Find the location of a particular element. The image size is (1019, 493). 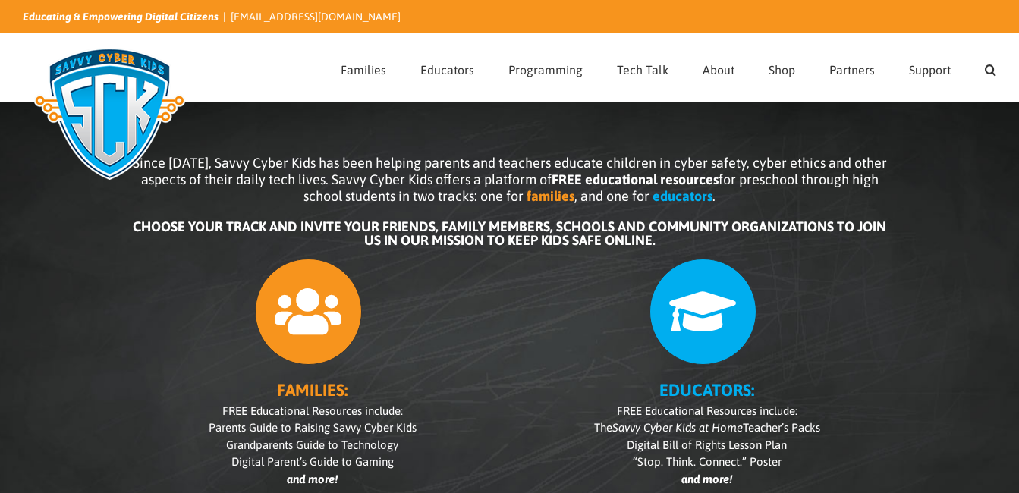

span: Programming is located at coordinates (545, 70).